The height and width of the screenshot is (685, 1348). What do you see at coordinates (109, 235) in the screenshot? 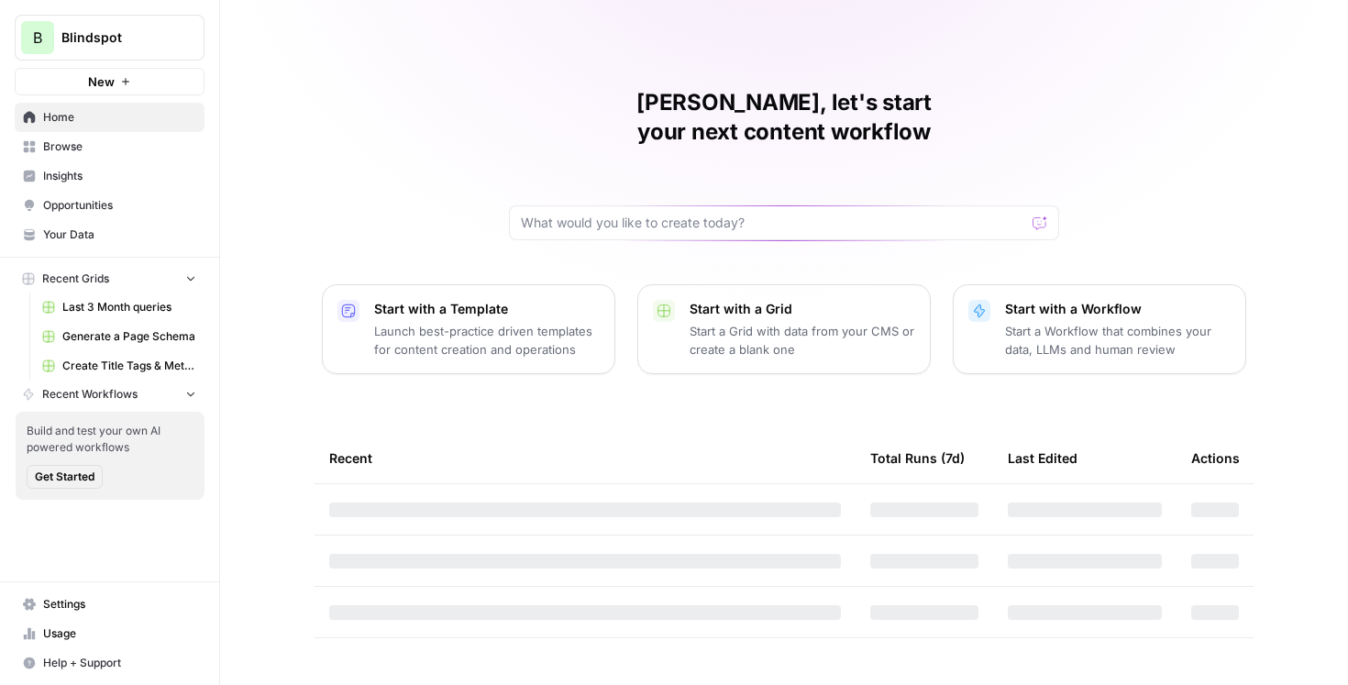
I see `a: Your Data` at bounding box center [109, 235].